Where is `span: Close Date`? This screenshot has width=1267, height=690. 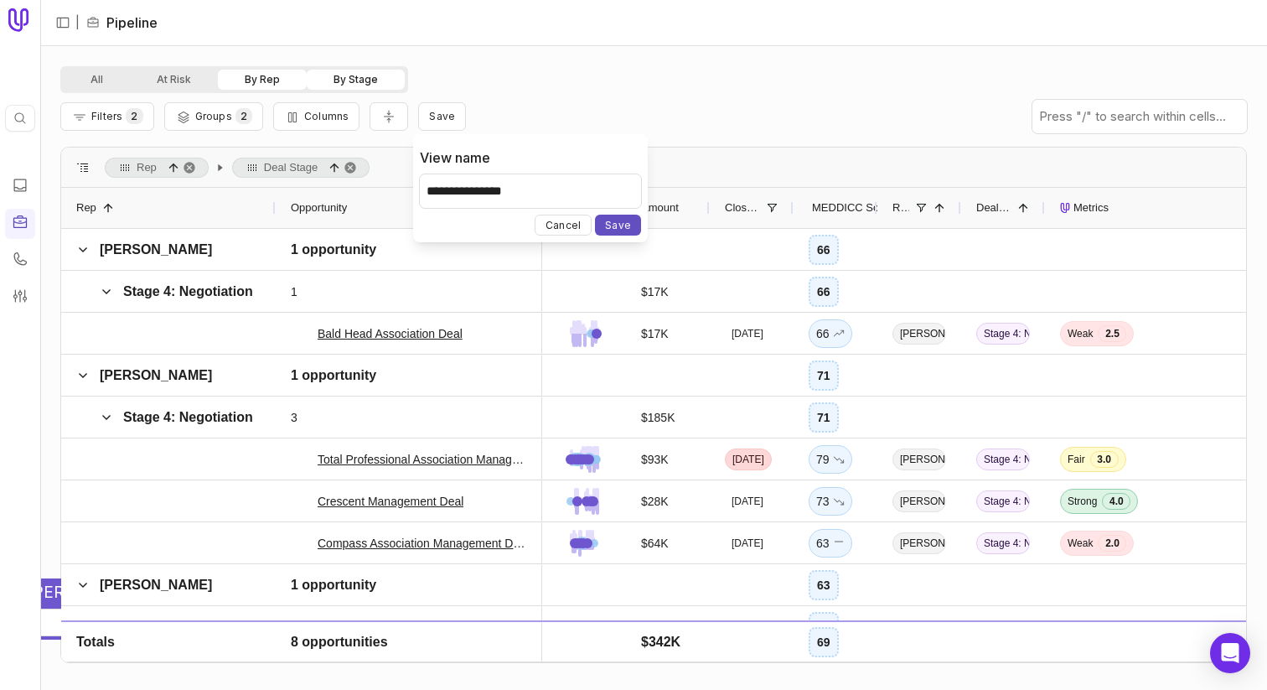 span: Close Date is located at coordinates (742, 208).